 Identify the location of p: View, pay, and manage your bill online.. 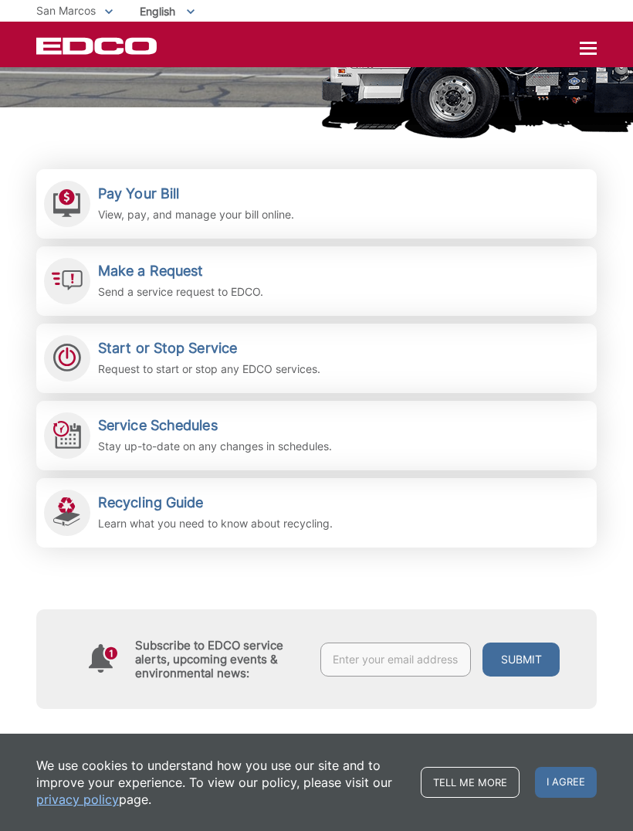
(196, 215).